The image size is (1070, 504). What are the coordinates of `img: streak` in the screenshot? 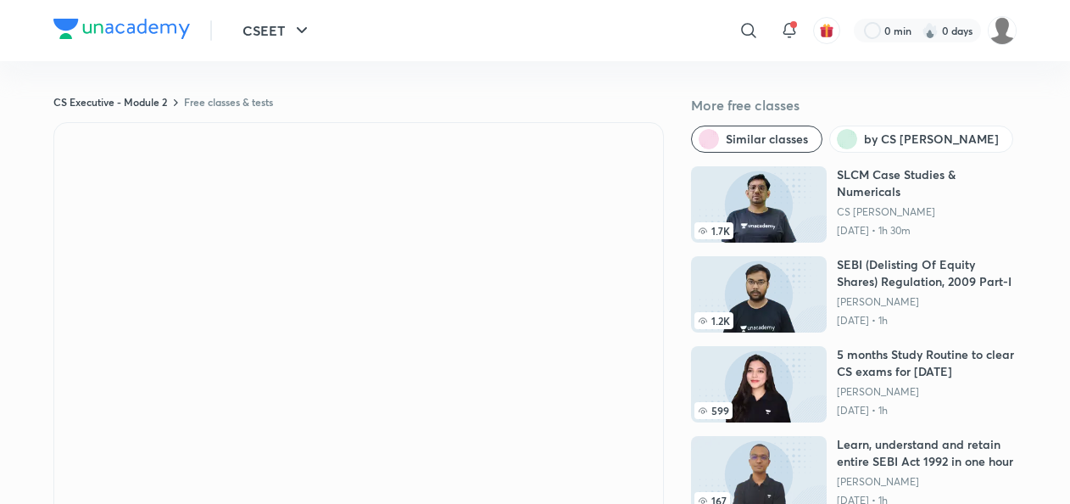 It's located at (930, 31).